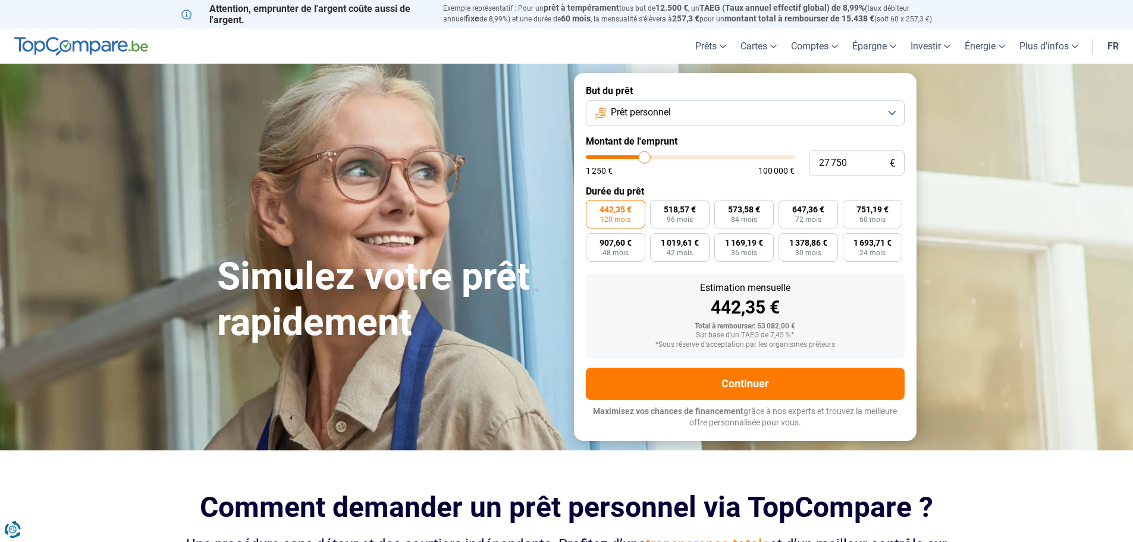 The image size is (1133, 542). Describe the element at coordinates (472, 18) in the screenshot. I see `span: fixe` at that location.